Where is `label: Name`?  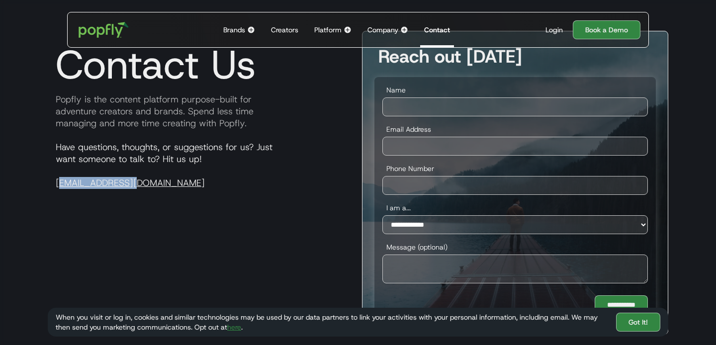
label: Name is located at coordinates (515, 90).